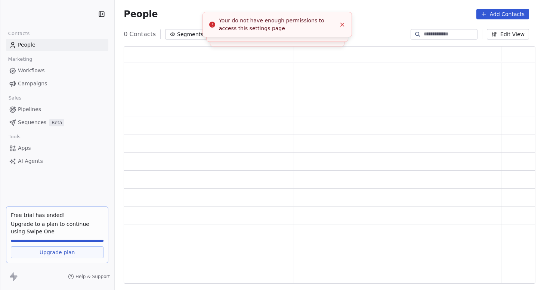 Image resolution: width=538 pixels, height=290 pixels. What do you see at coordinates (14, 137) in the screenshot?
I see `span: Tools` at bounding box center [14, 137].